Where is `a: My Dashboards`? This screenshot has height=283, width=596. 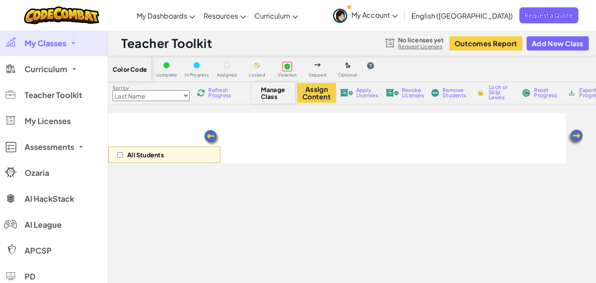
a: My Dashboards is located at coordinates (166, 16).